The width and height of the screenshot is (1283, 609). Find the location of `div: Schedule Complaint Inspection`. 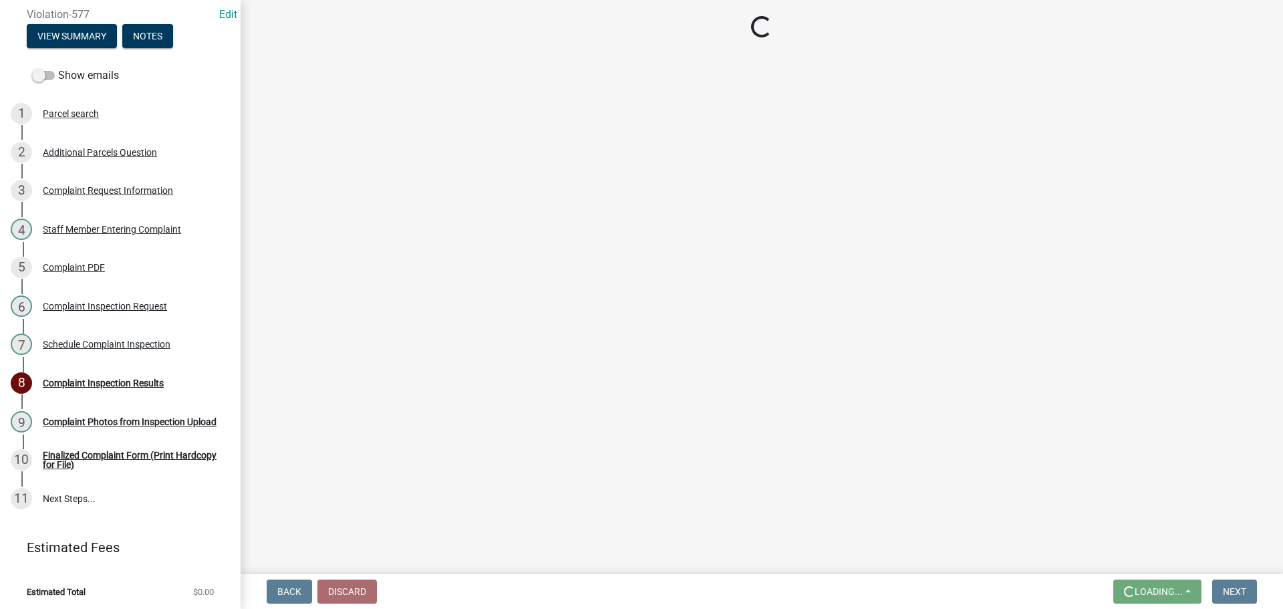

div: Schedule Complaint Inspection is located at coordinates (106, 344).